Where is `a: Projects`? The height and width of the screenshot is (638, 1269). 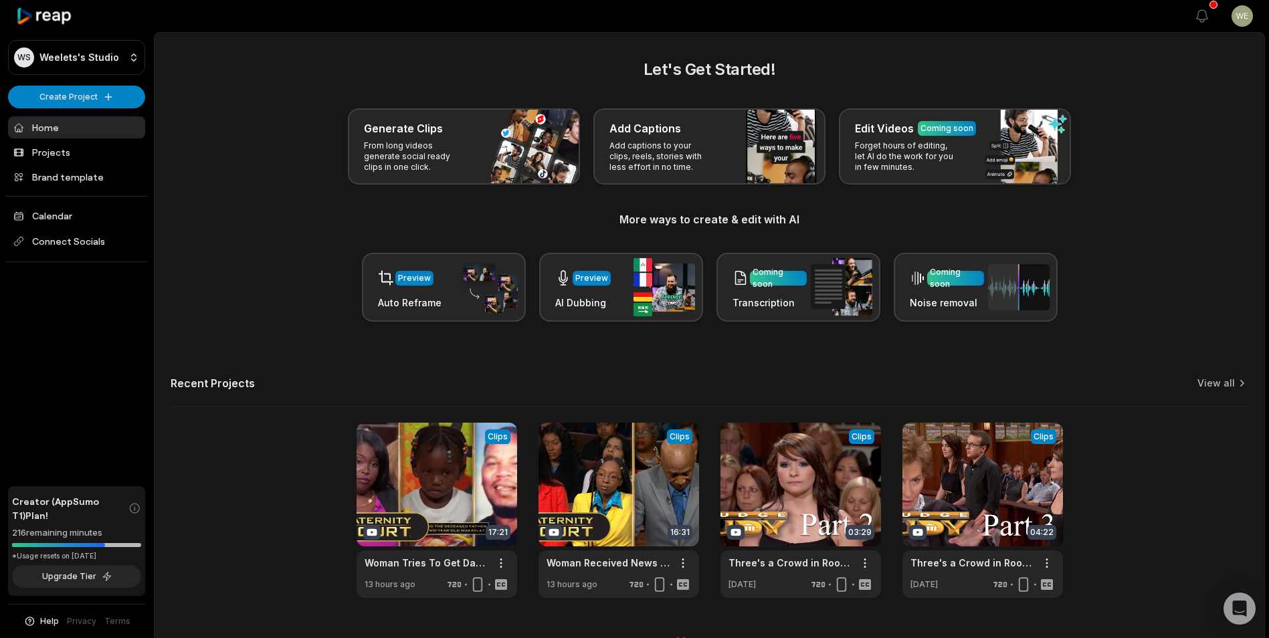 a: Projects is located at coordinates (76, 152).